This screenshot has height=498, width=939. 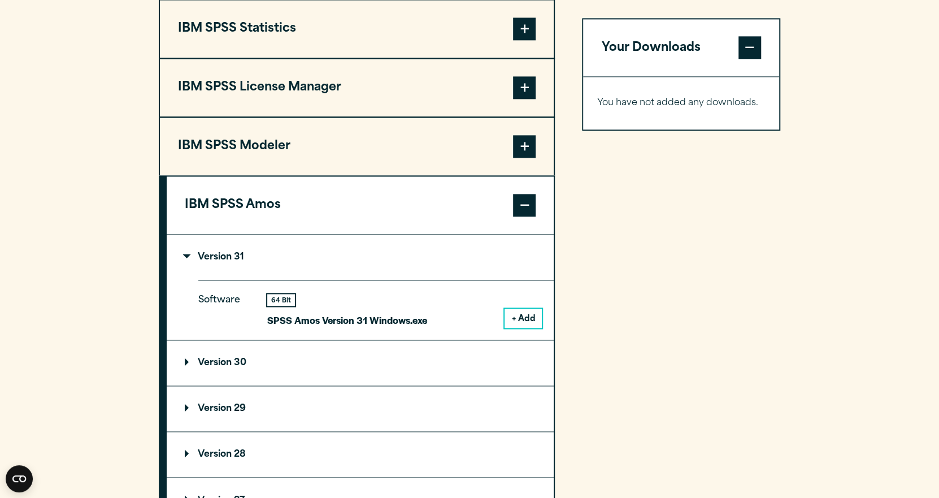 What do you see at coordinates (681, 103) in the screenshot?
I see `p: You have not added any downloads.` at bounding box center [681, 103].